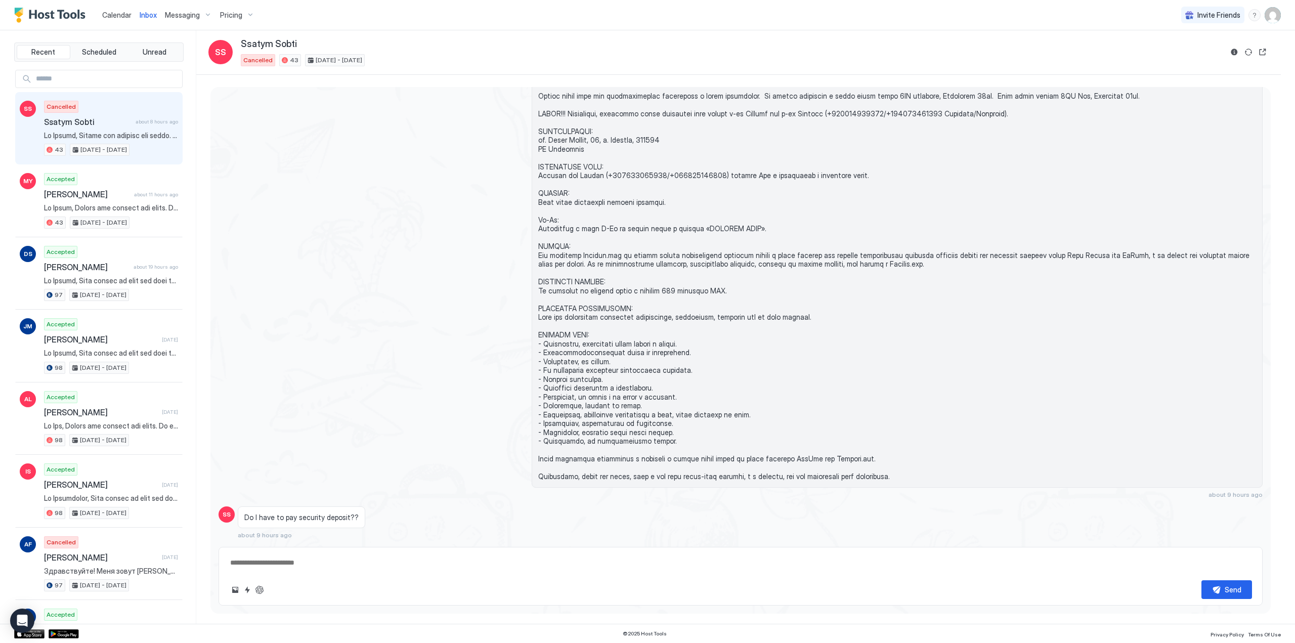  I want to click on button: Open reservation, so click(1263, 52).